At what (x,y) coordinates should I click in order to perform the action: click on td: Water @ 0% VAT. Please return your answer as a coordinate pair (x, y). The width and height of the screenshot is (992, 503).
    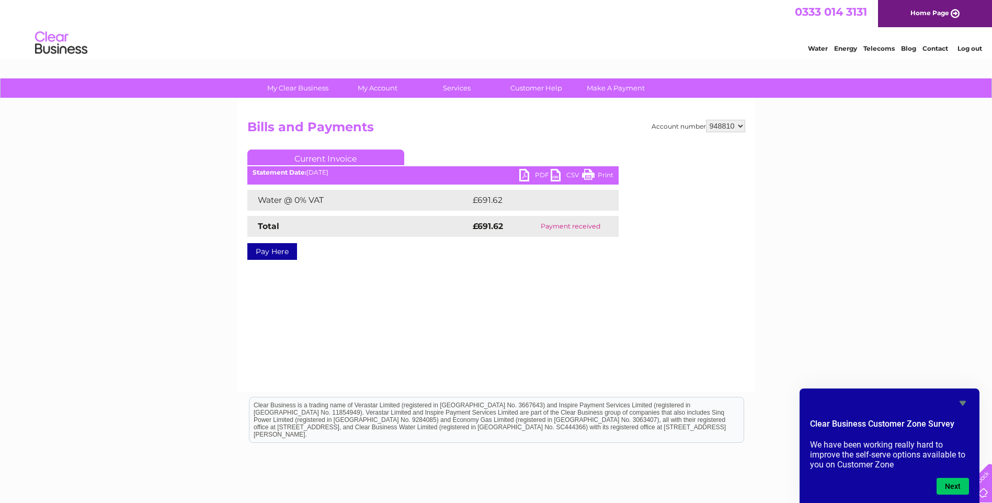
    Looking at the image, I should click on (359, 200).